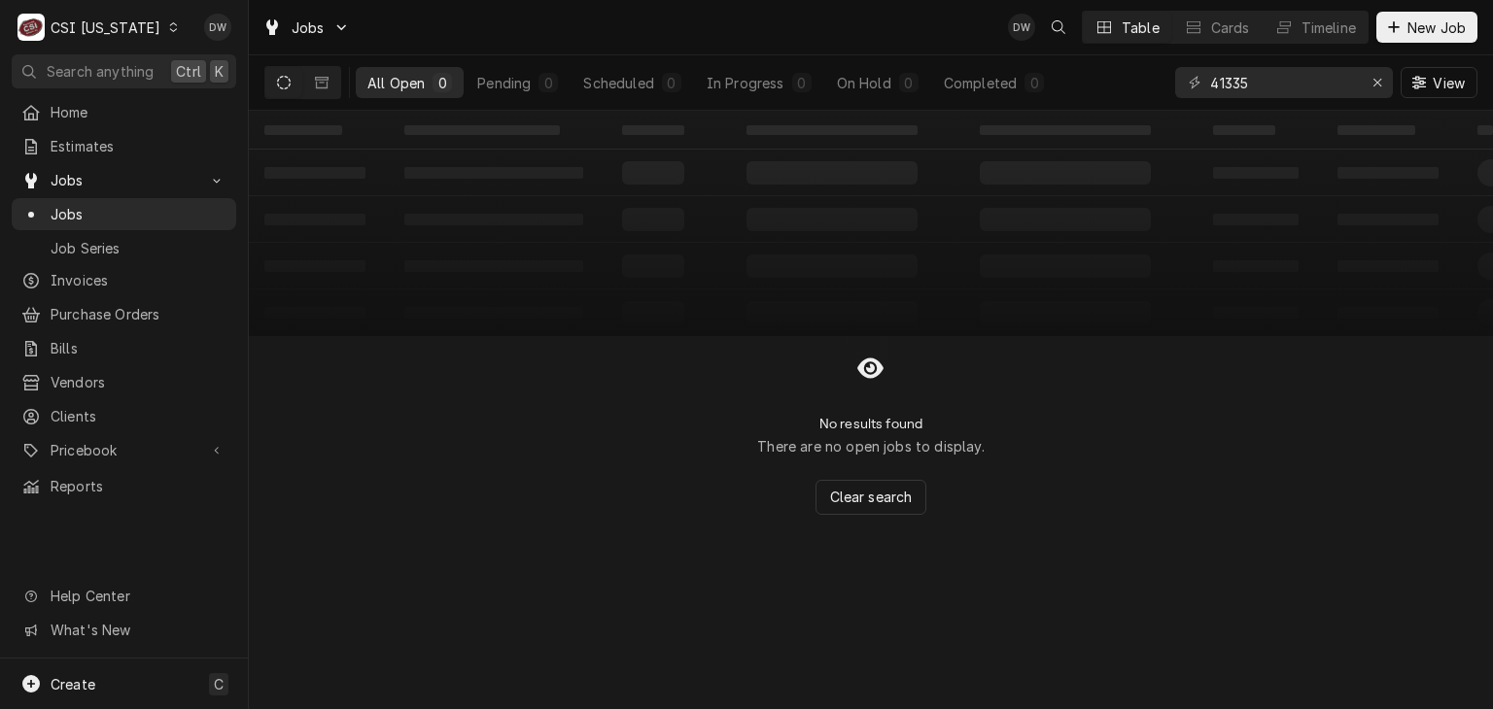  What do you see at coordinates (189, 71) in the screenshot?
I see `span: Ctrl` at bounding box center [189, 71].